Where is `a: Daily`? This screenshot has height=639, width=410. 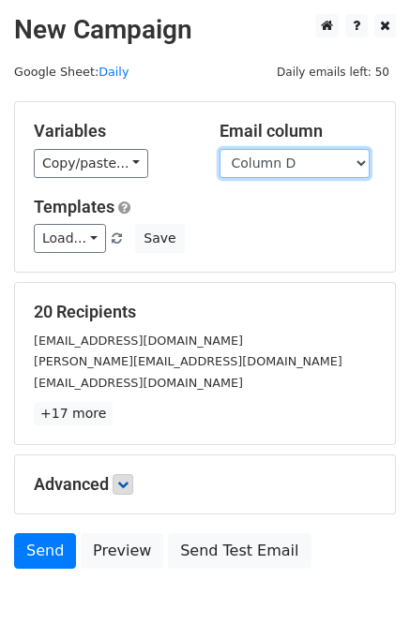
a: Daily is located at coordinates (113, 71).